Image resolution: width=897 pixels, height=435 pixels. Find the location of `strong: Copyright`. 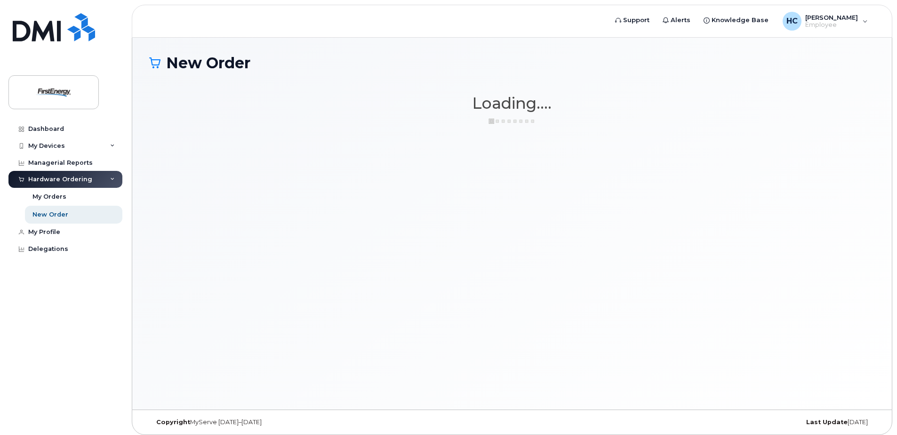

strong: Copyright is located at coordinates (173, 421).